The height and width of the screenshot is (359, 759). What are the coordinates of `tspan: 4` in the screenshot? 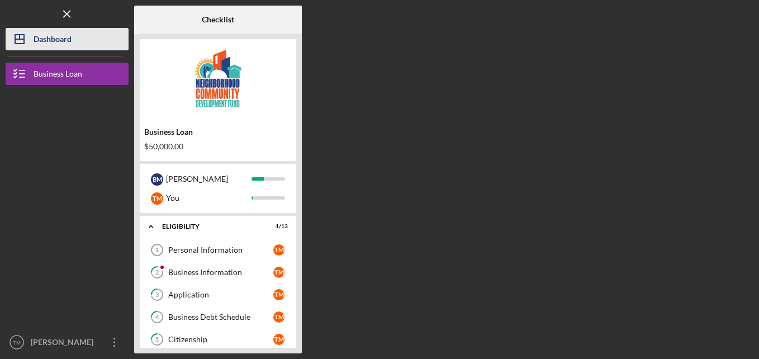 It's located at (157, 317).